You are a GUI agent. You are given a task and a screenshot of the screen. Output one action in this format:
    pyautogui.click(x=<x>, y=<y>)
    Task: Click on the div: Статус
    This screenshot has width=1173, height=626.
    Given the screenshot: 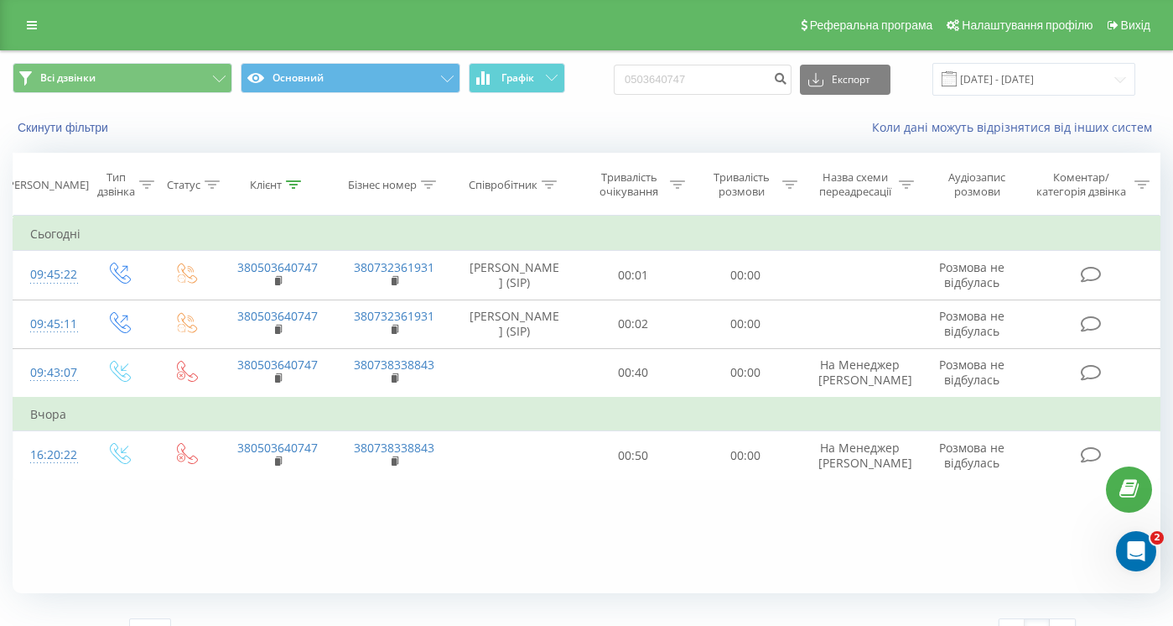 What is the action you would take?
    pyautogui.click(x=184, y=184)
    